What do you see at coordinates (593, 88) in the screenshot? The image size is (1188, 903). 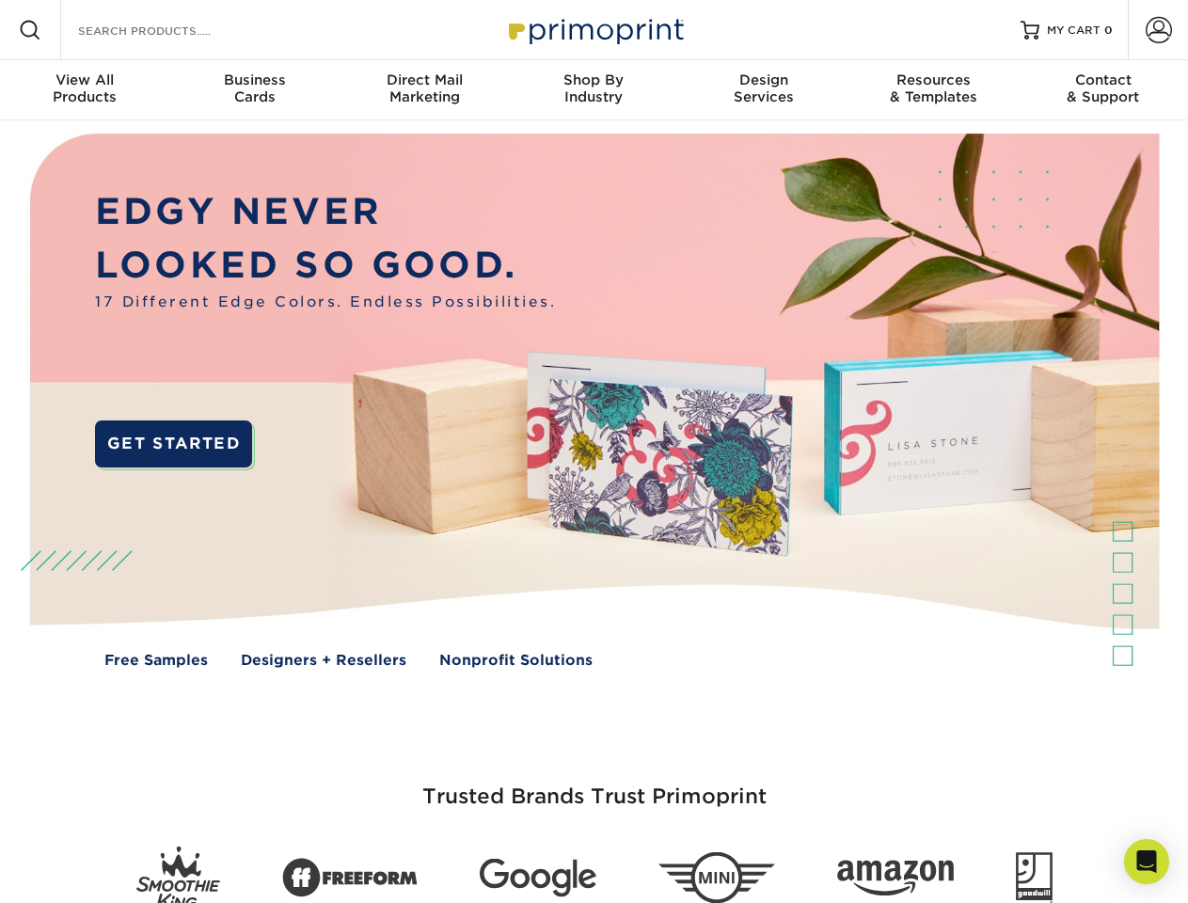 I see `div: Industry` at bounding box center [593, 88].